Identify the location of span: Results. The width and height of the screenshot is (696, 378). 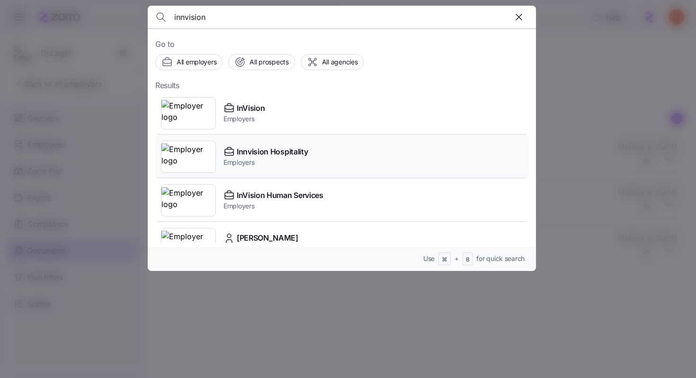
(167, 85).